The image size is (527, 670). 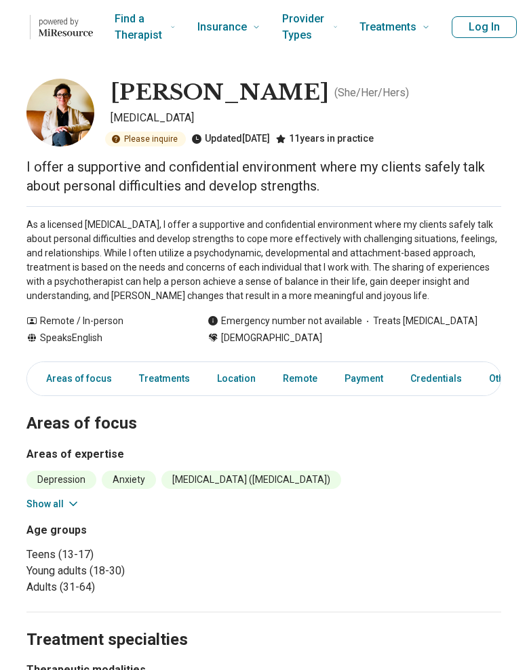 What do you see at coordinates (222, 27) in the screenshot?
I see `span: Insurance` at bounding box center [222, 27].